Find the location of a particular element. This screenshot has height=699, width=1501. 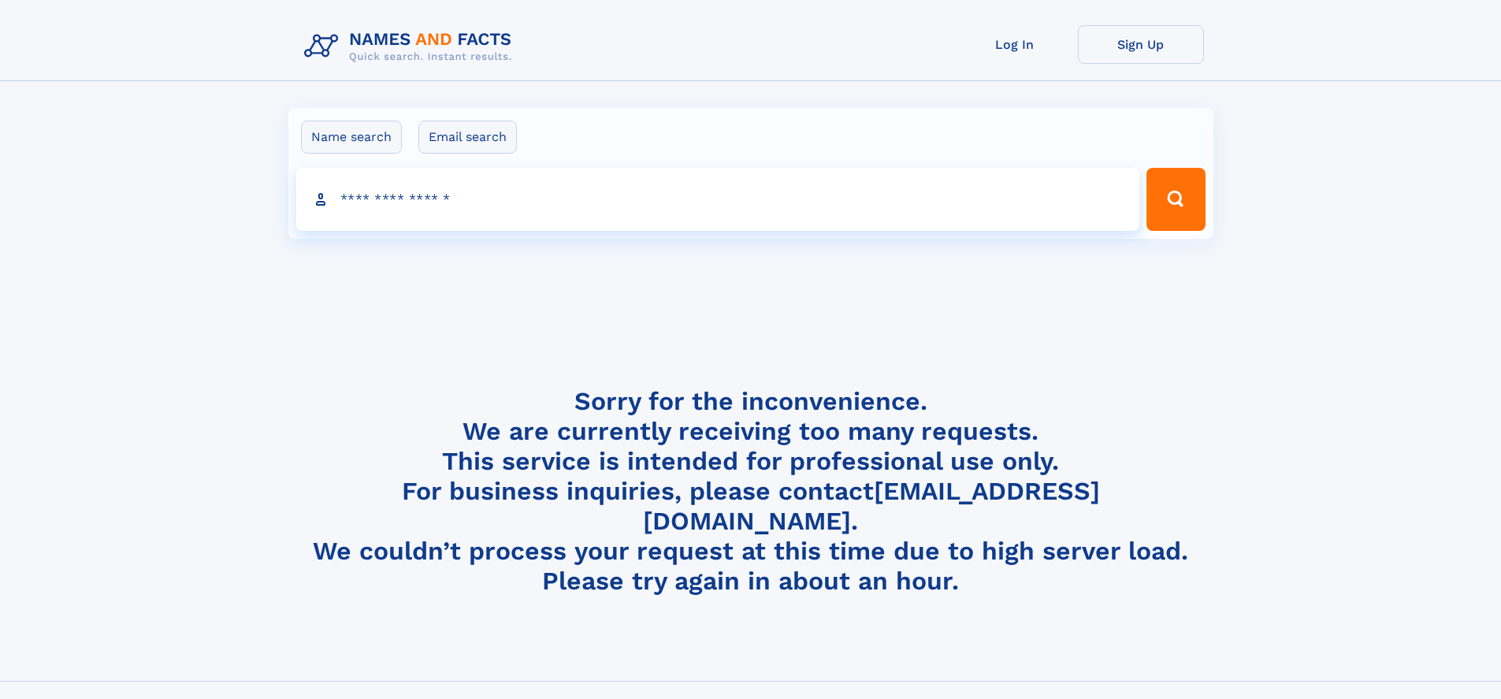

a: Log In is located at coordinates (1015, 44).